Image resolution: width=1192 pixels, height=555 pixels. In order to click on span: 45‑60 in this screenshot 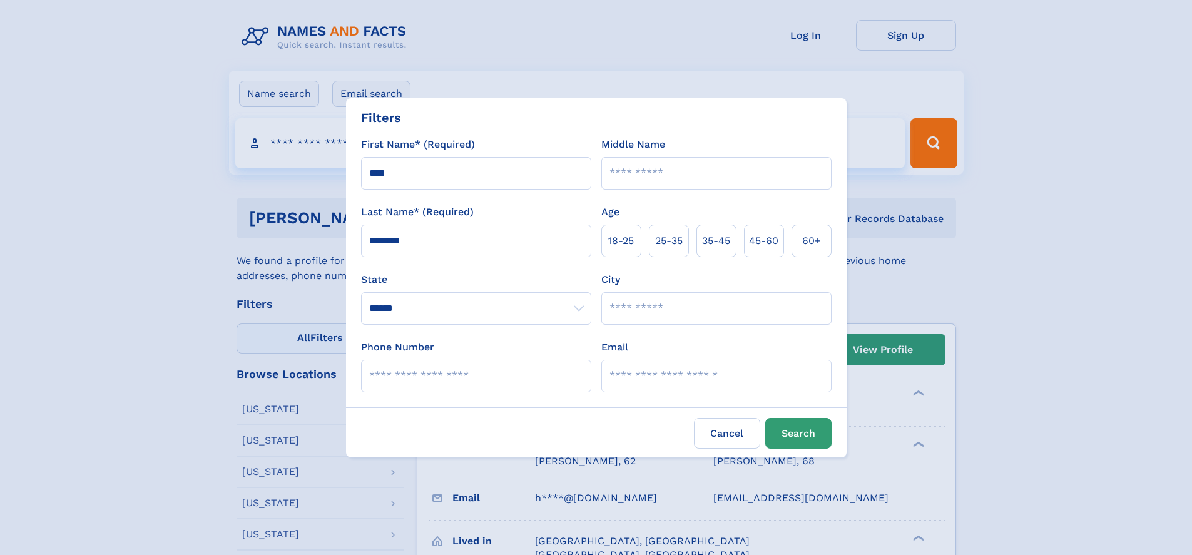, I will do `click(763, 241)`.